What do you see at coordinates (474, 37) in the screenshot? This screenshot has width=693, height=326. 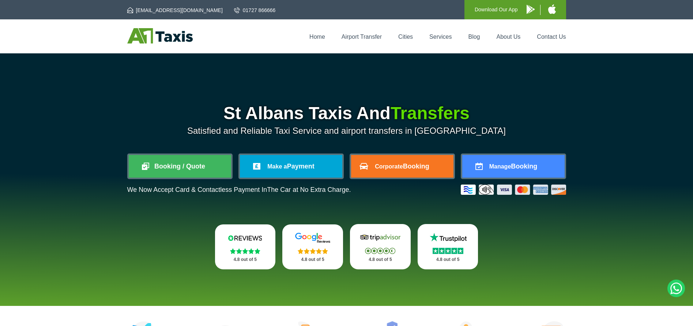 I see `a: Blog` at bounding box center [474, 37].